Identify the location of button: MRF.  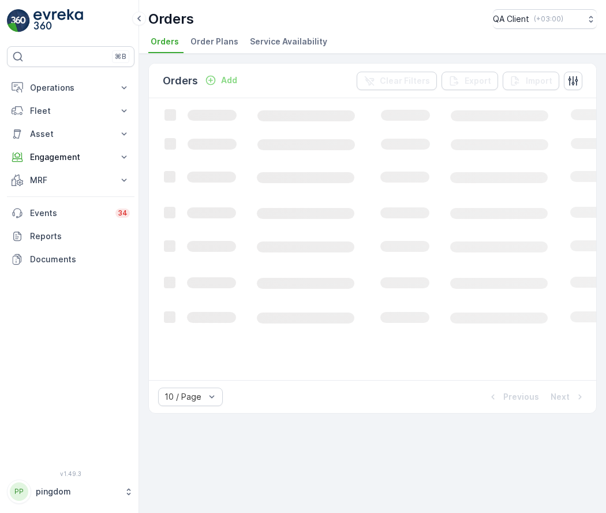
(70, 180).